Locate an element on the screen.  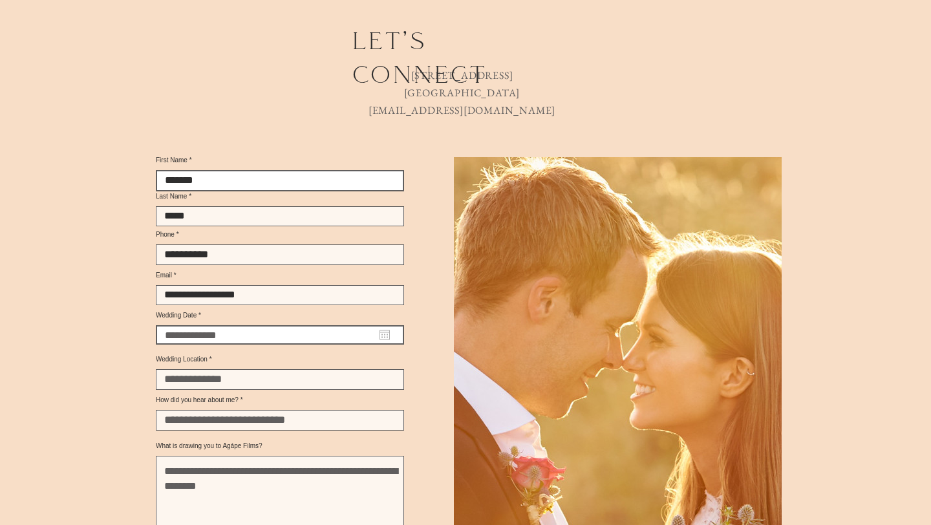
label: Email is located at coordinates (280, 276).